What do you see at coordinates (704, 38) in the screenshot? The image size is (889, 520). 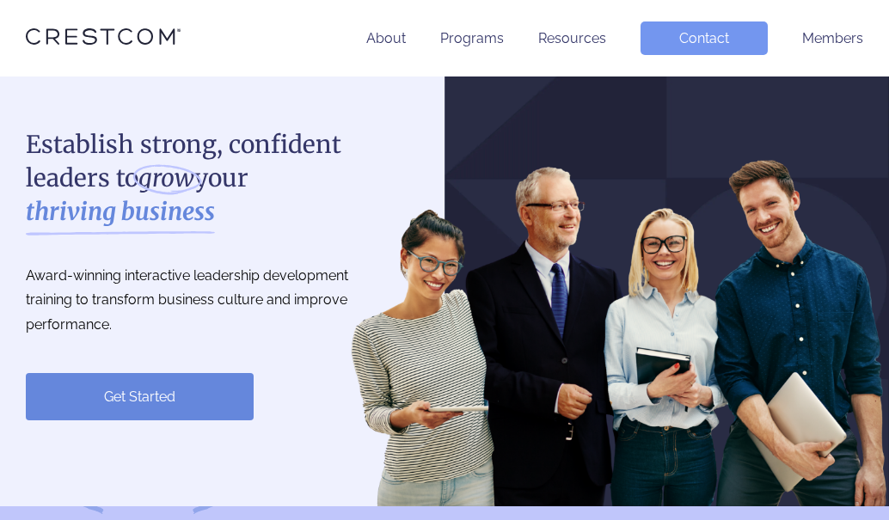 I see `a: Contact` at bounding box center [704, 38].